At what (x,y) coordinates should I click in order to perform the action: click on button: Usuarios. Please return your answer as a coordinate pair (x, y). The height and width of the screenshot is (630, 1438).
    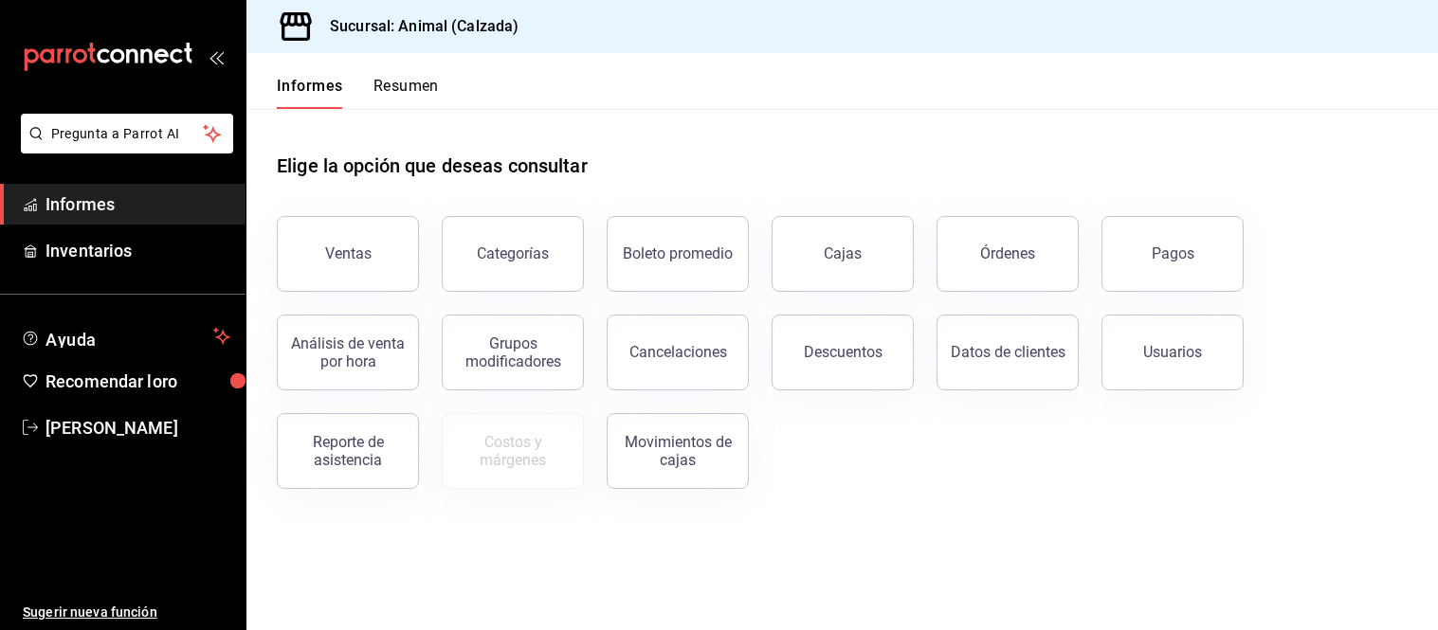
    Looking at the image, I should click on (1173, 353).